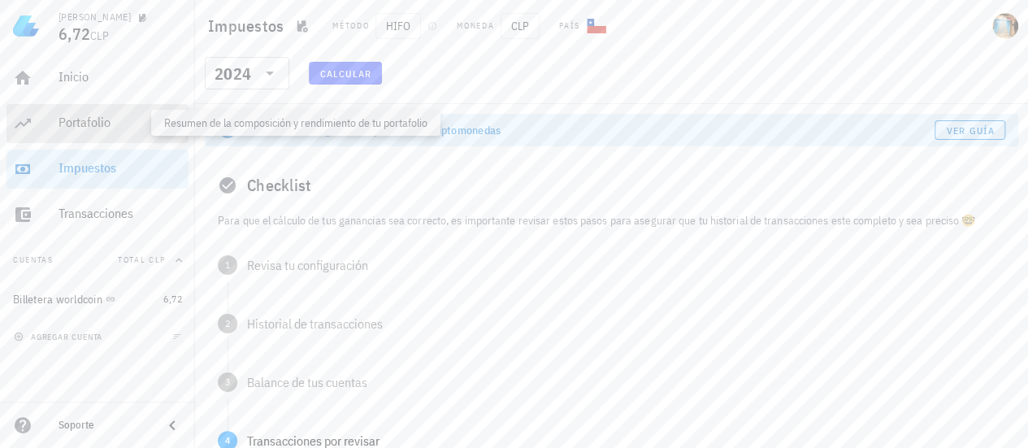 This screenshot has height=448, width=1028. I want to click on a: Portafolio, so click(98, 124).